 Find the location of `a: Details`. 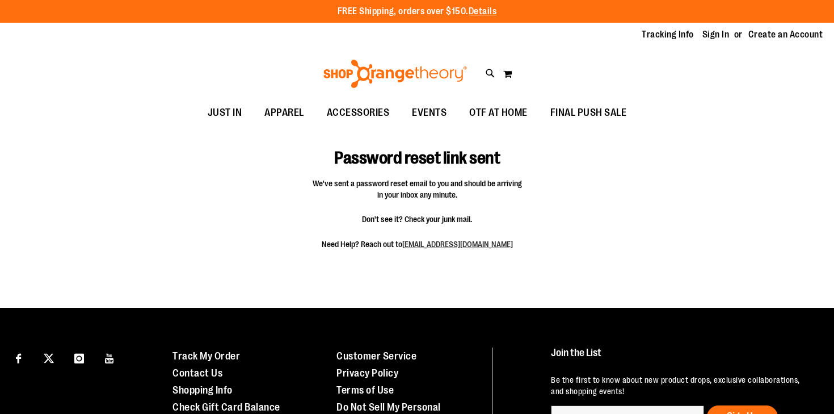

a: Details is located at coordinates (483, 11).